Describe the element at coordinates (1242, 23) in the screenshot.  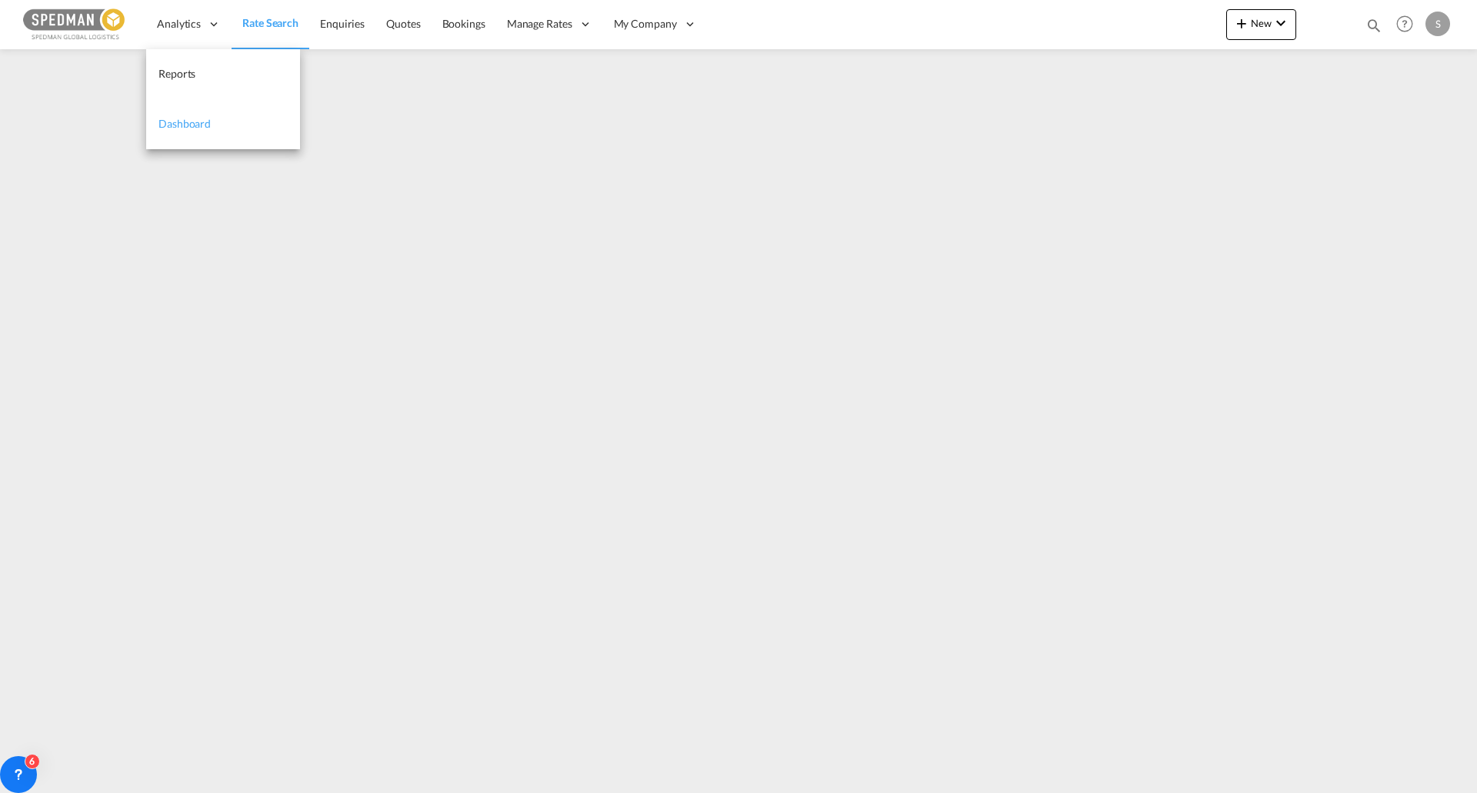
I see `md-icon: icon-plus 400-fg` at that location.